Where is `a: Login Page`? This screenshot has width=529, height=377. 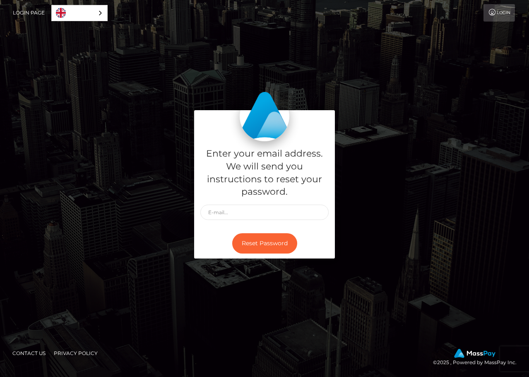 a: Login Page is located at coordinates (29, 13).